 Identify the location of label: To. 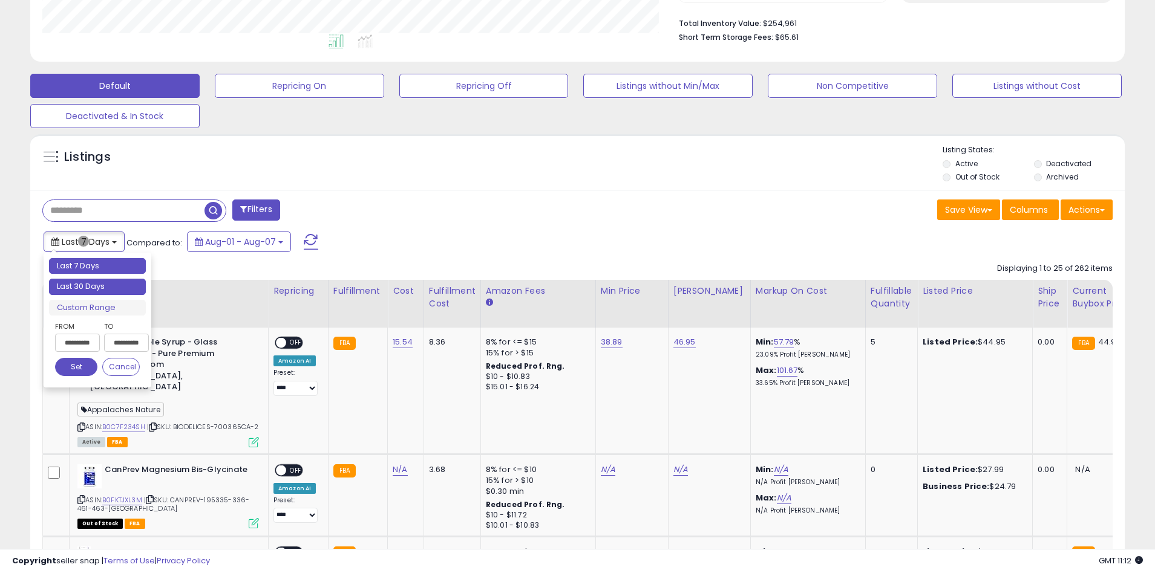
(122, 327).